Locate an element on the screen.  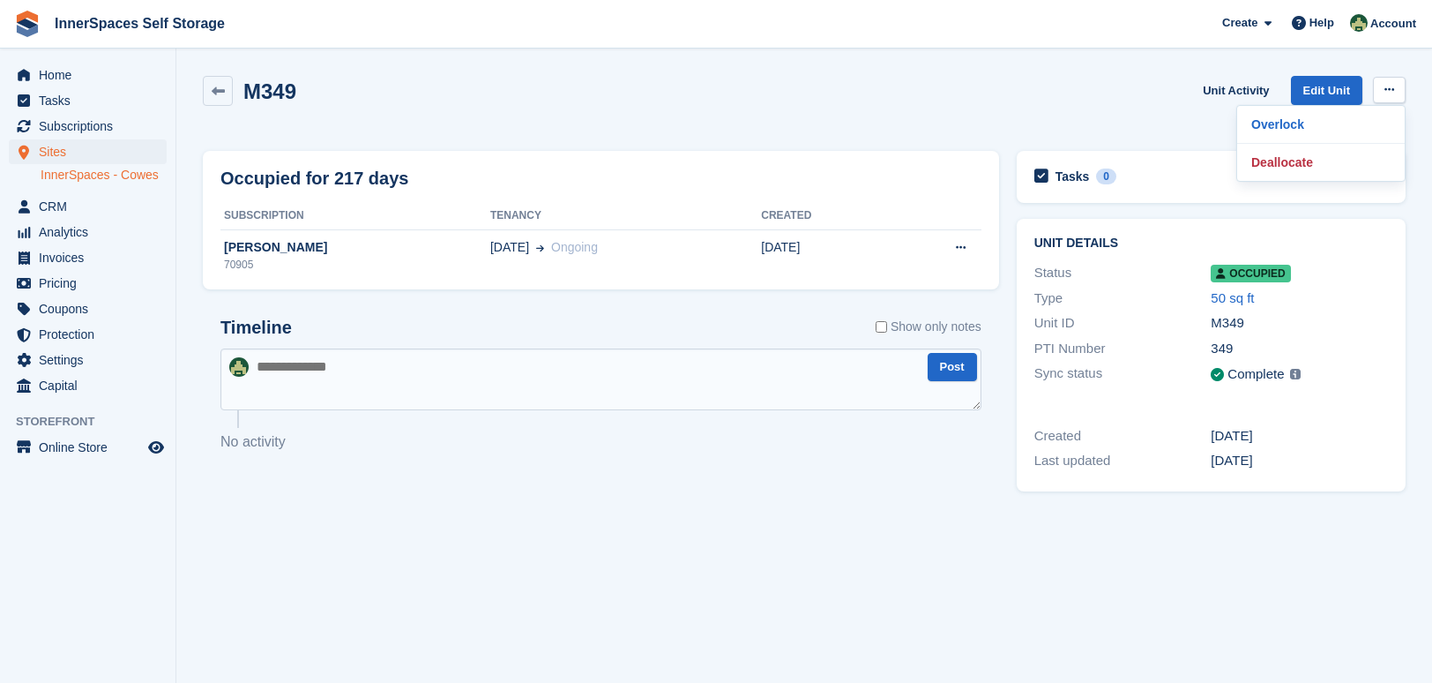
th: Created is located at coordinates (825, 216).